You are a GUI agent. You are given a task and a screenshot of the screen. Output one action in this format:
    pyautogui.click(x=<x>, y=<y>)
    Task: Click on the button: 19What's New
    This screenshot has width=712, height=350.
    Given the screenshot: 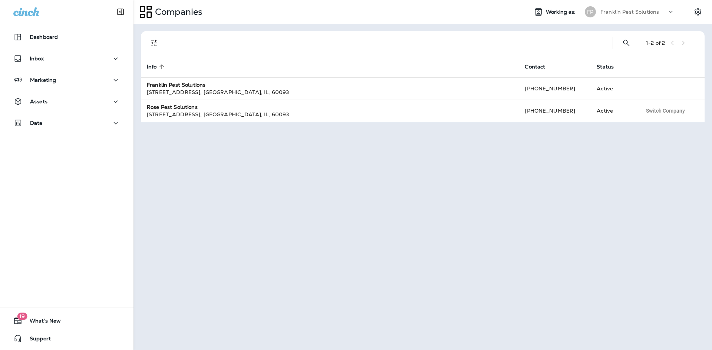 What is the action you would take?
    pyautogui.click(x=67, y=321)
    